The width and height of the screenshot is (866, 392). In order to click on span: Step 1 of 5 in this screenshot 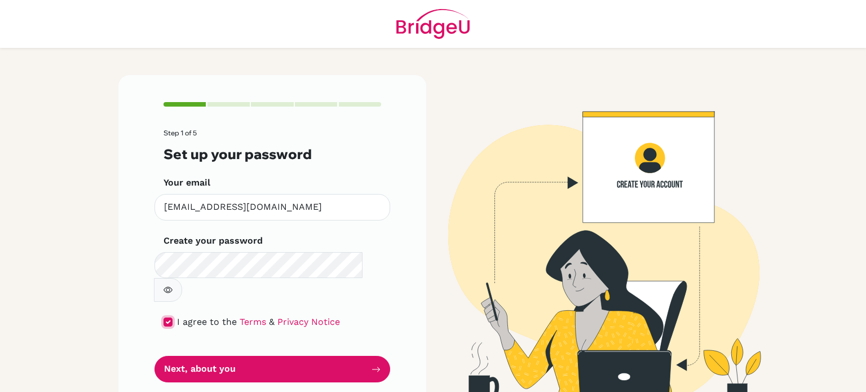, I will do `click(180, 132)`.